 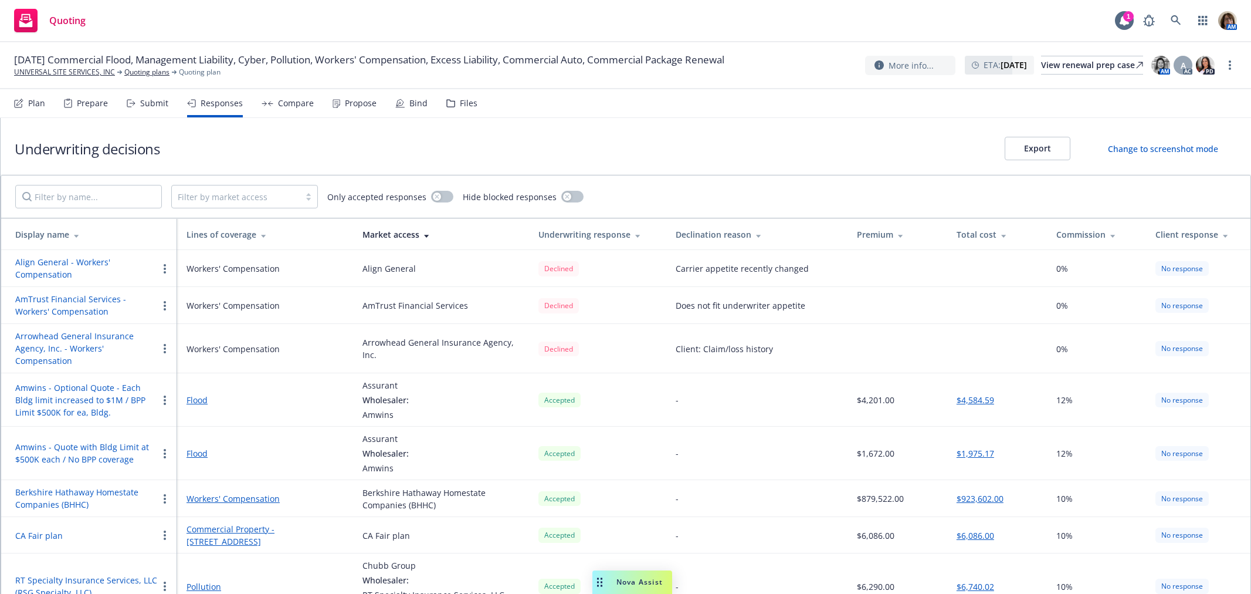 What do you see at coordinates (469, 103) in the screenshot?
I see `div: Files` at bounding box center [469, 103].